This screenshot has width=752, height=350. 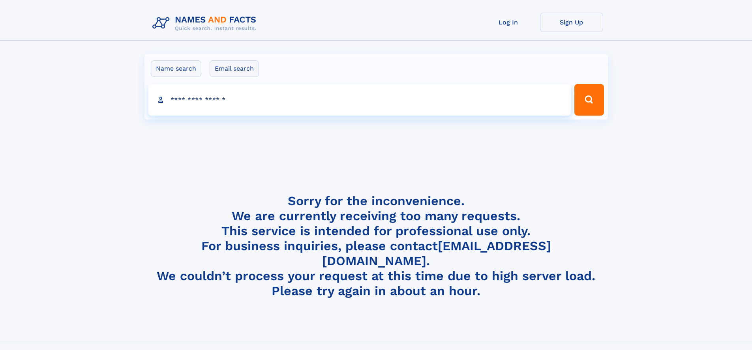 I want to click on a: Sign Up, so click(x=572, y=22).